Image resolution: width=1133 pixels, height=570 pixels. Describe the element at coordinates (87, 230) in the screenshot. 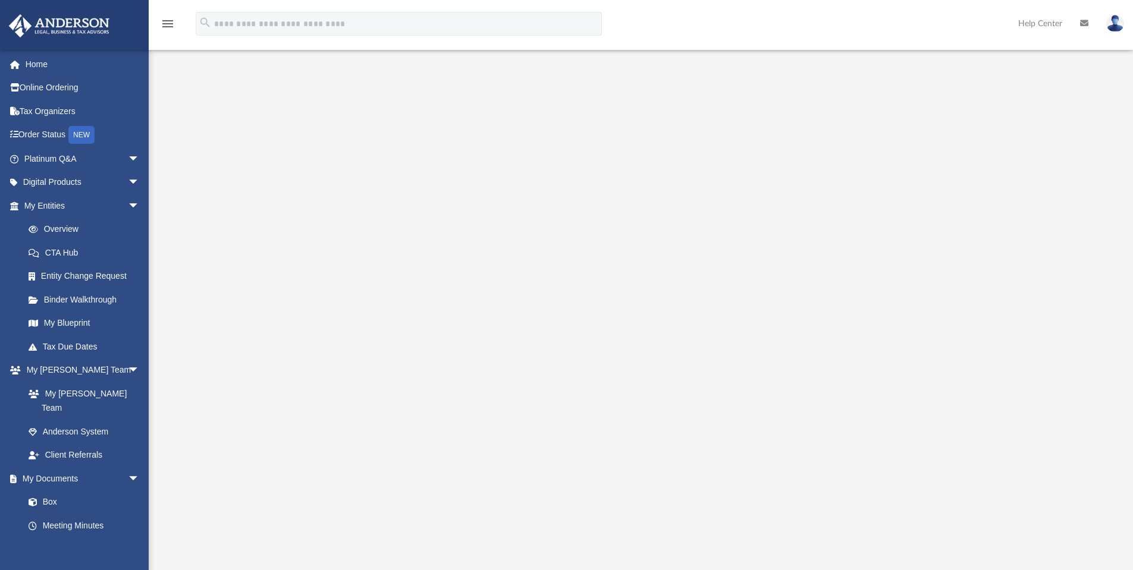

I see `a: Overview` at that location.